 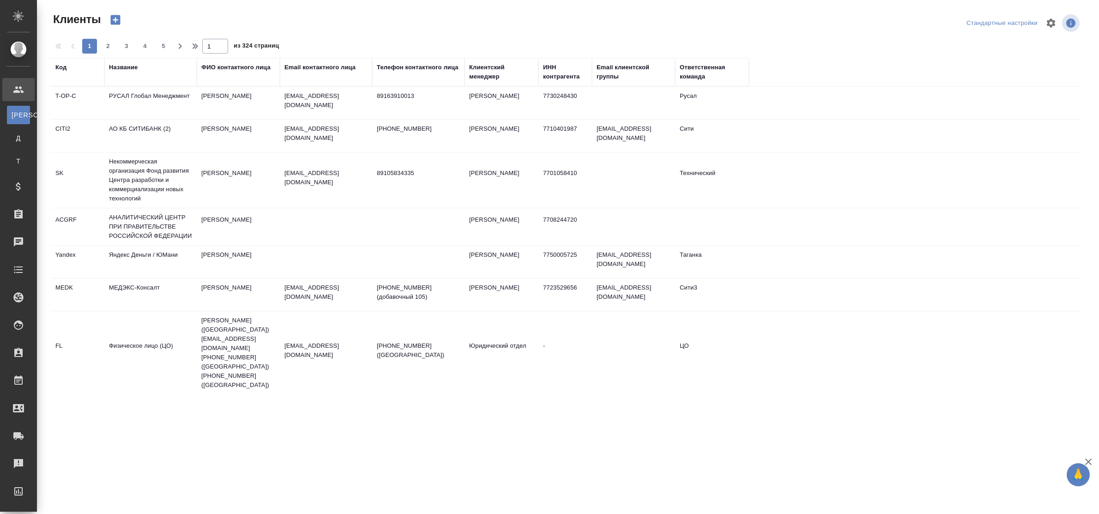 What do you see at coordinates (18, 161) in the screenshot?
I see `a: Т` at bounding box center [18, 161].